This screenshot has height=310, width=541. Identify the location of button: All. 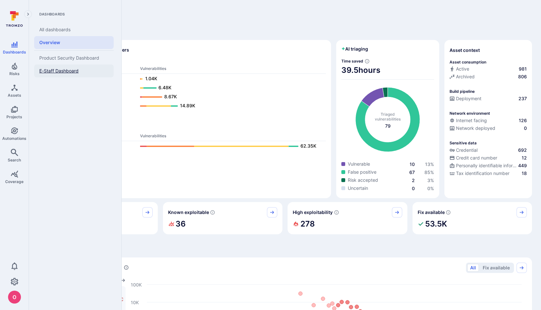
(473, 267).